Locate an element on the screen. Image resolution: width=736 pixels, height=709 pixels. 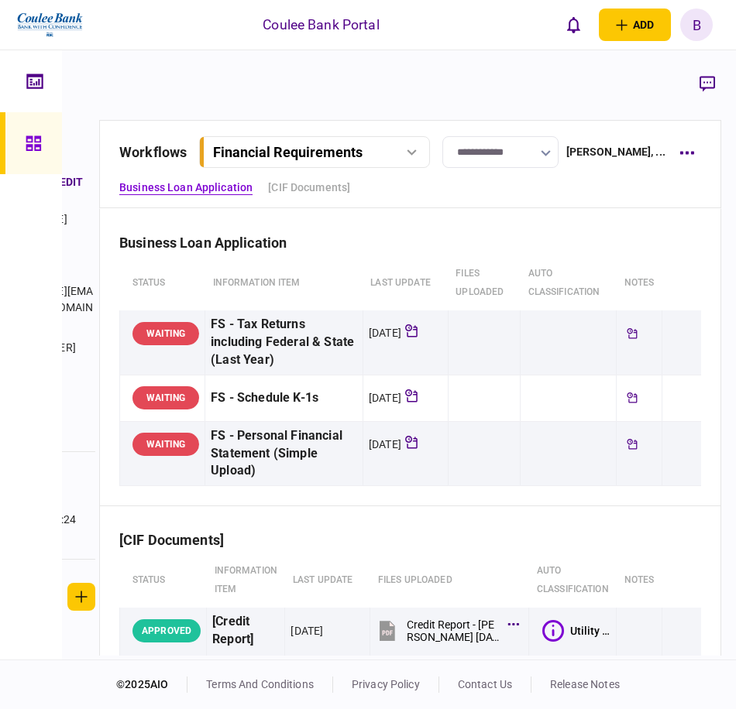
button: Credit Report - Michael Lent 03.24.25.pdf is located at coordinates (445, 630).